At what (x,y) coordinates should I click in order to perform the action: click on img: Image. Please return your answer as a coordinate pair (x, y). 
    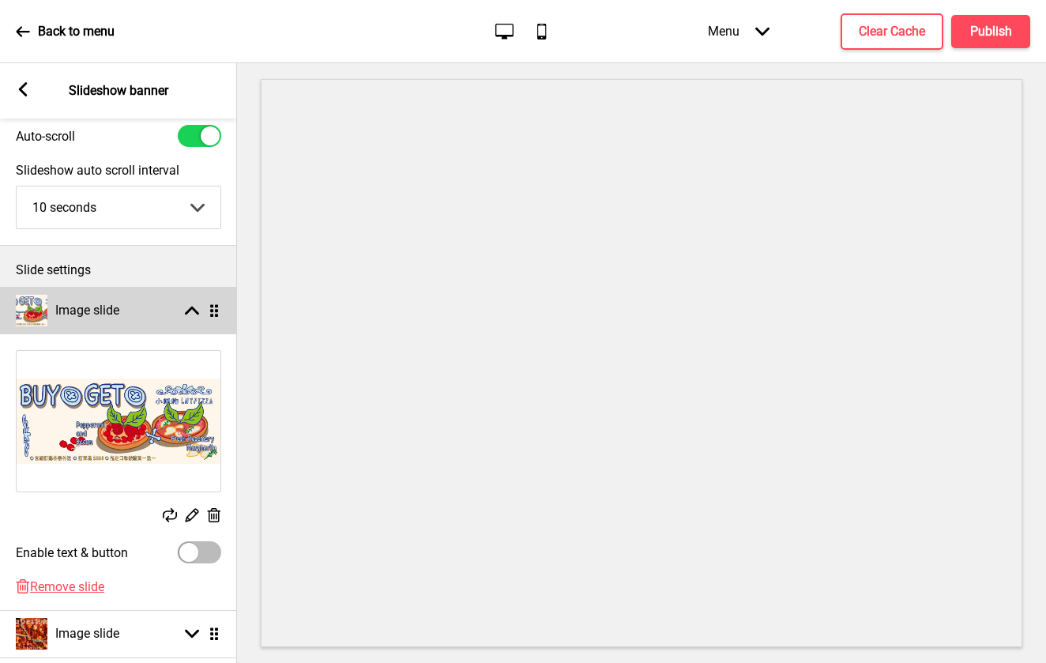
    Looking at the image, I should click on (119, 421).